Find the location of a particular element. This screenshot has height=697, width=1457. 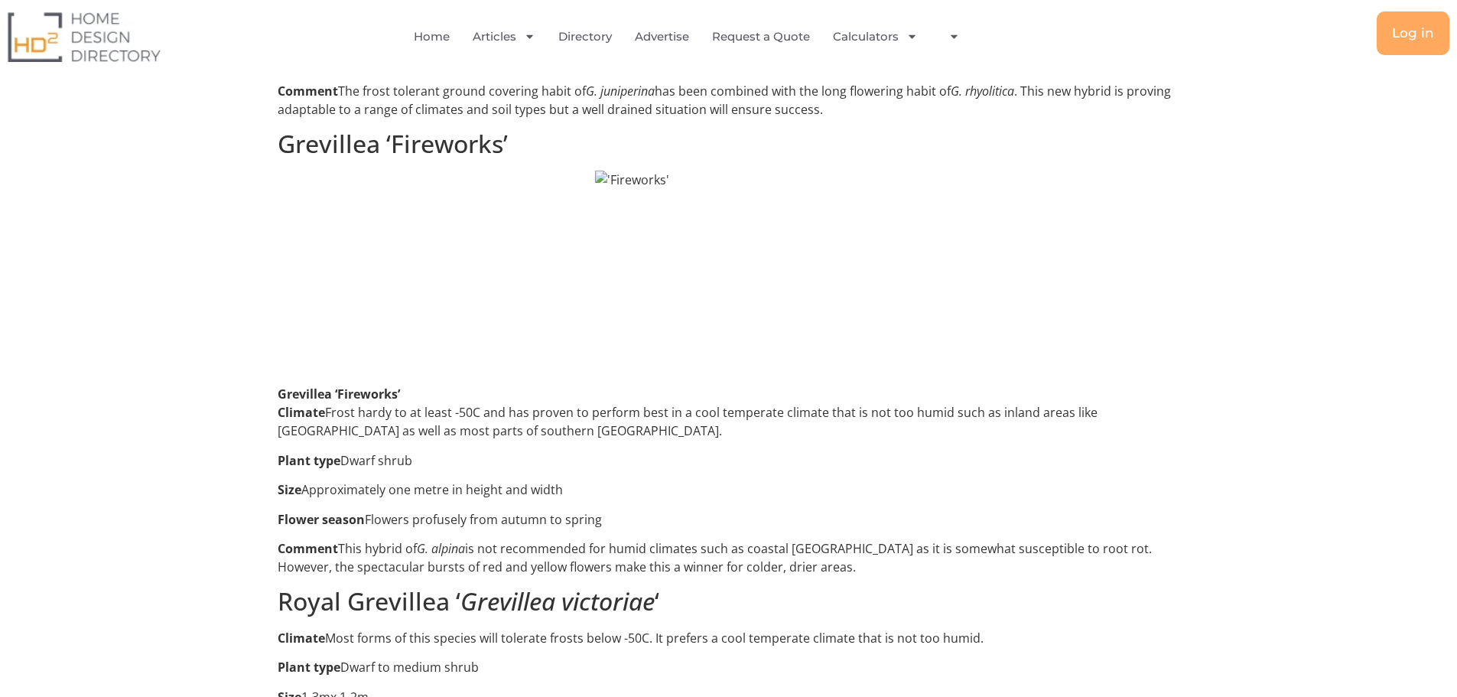

a: Home is located at coordinates (431, 37).